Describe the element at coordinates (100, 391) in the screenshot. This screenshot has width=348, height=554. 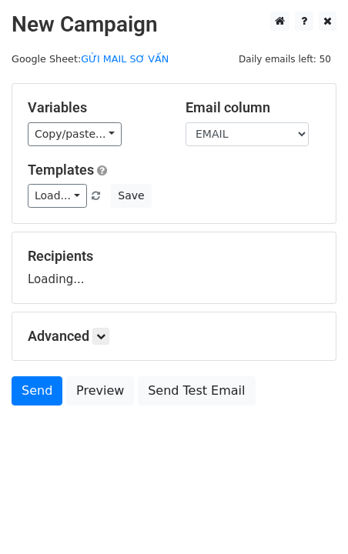
I see `a: Preview` at that location.